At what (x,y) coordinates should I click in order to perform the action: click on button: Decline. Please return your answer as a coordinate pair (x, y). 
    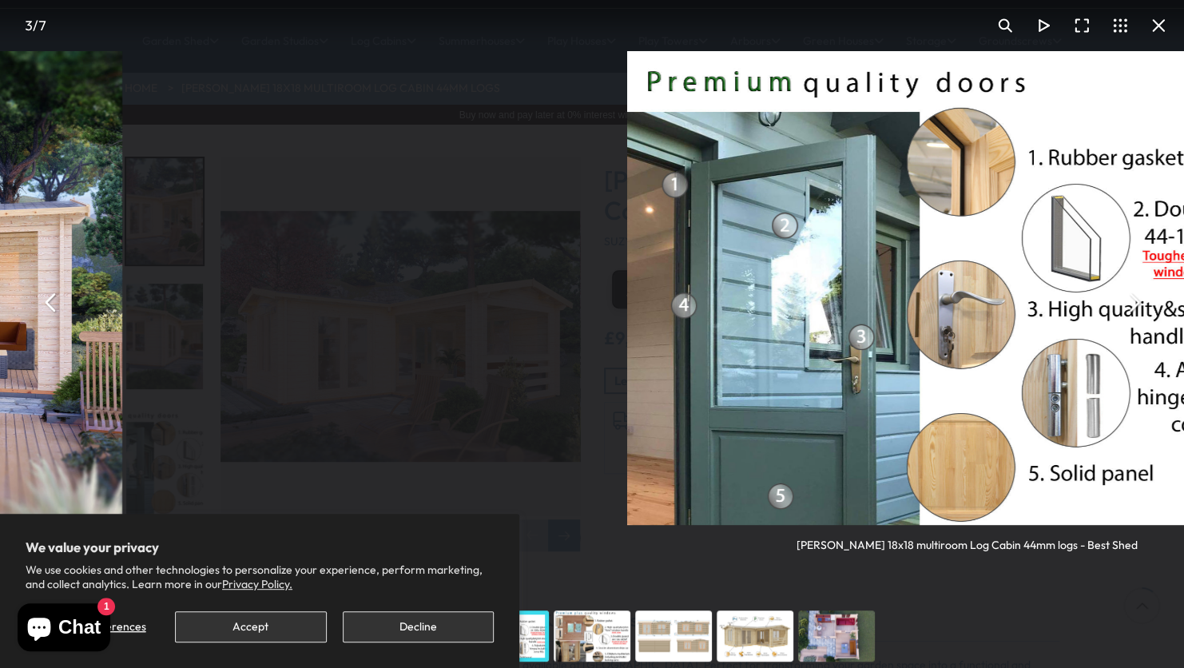
    Looking at the image, I should click on (418, 626).